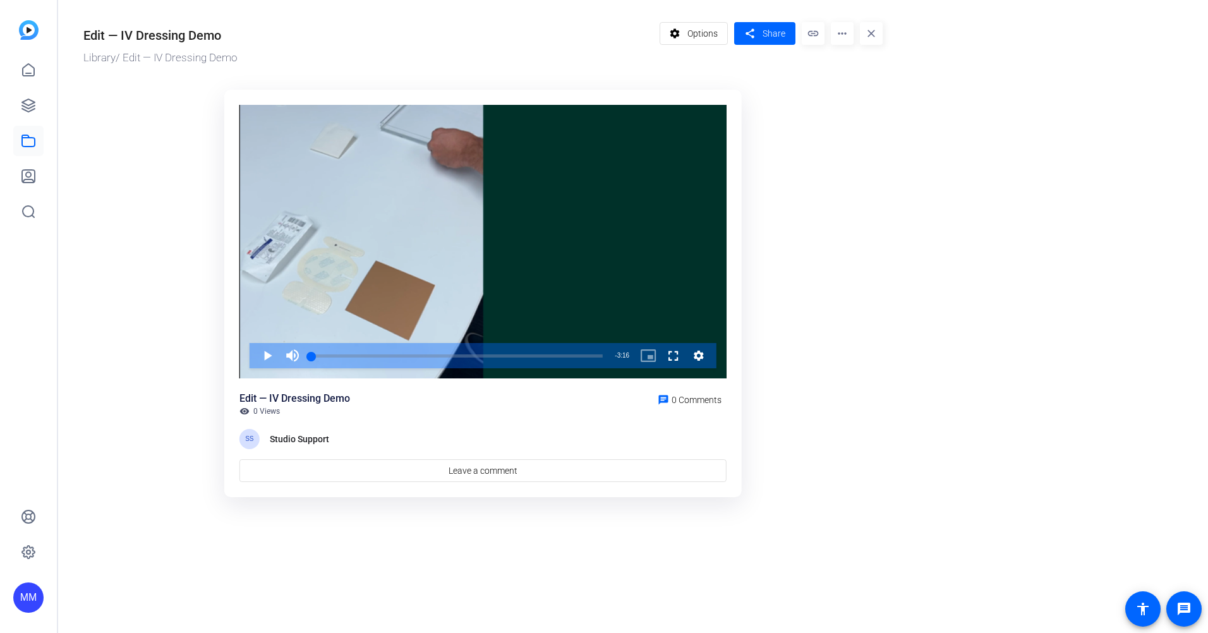  I want to click on button: Picture-in-Picture, so click(648, 356).